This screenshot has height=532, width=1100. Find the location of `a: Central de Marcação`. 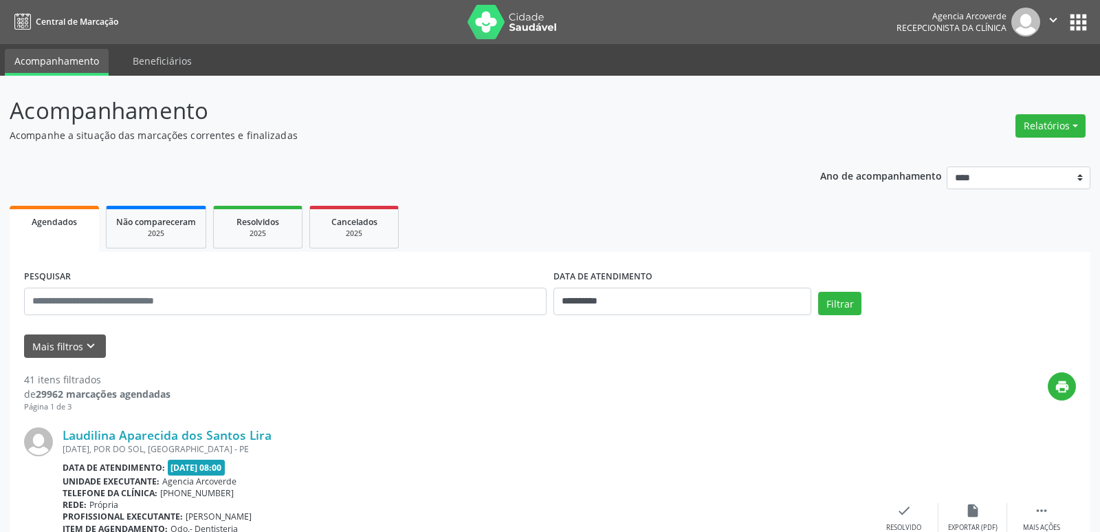

a: Central de Marcação is located at coordinates (64, 21).